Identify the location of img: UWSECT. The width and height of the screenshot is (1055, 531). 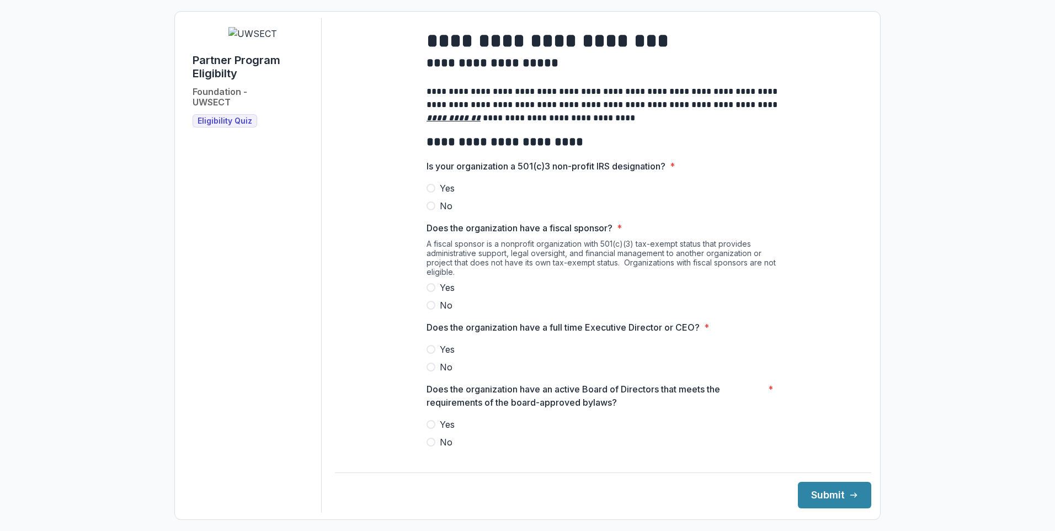
(253, 34).